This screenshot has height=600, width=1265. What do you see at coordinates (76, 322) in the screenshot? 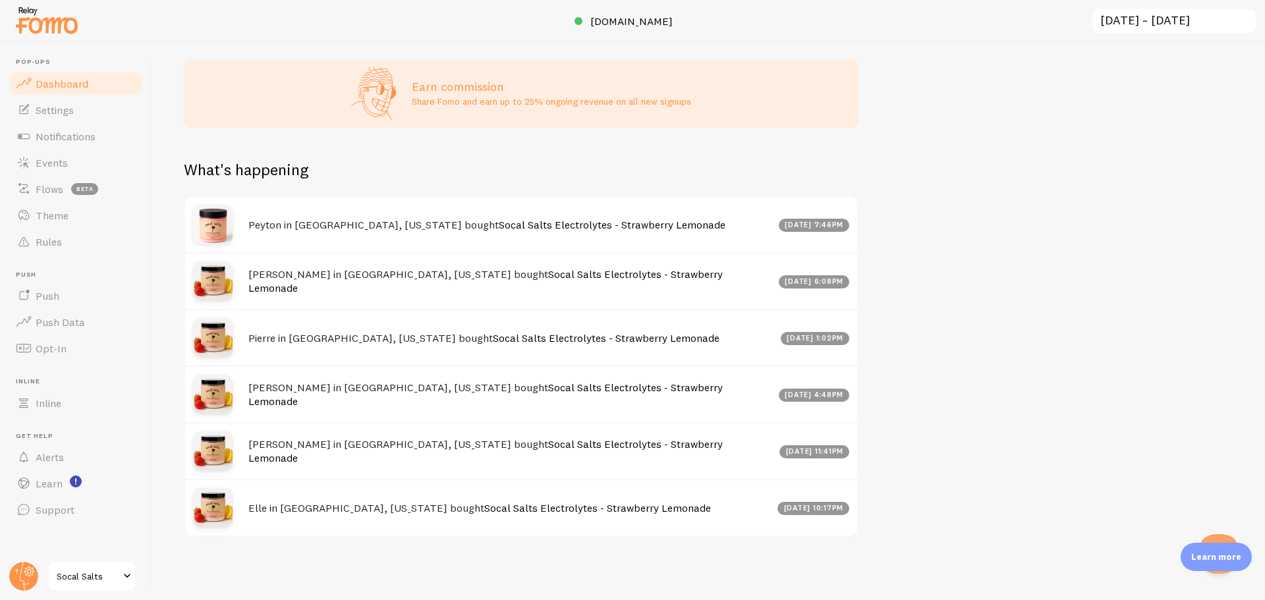
I see `a: Push Data` at bounding box center [76, 322].